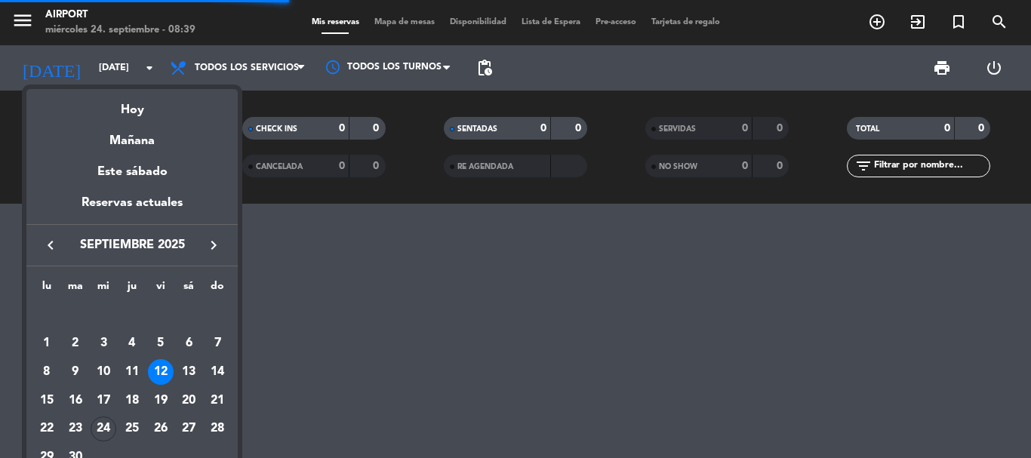  Describe the element at coordinates (51, 245) in the screenshot. I see `i: keyboard_arrow_left` at that location.